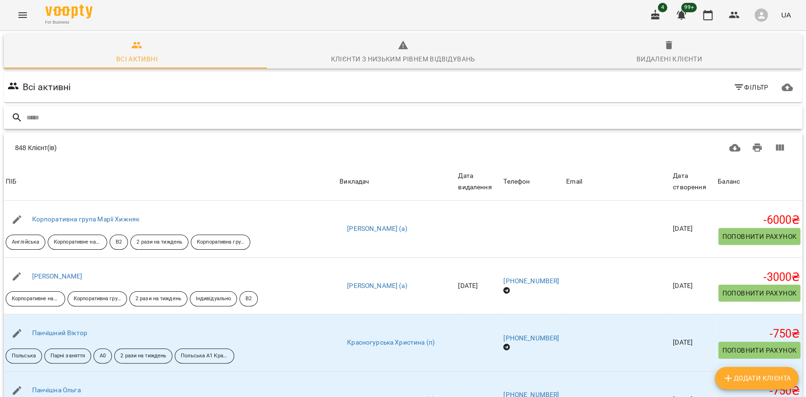 The width and height of the screenshot is (806, 397). I want to click on a: Красногурська Христина (п), so click(391, 343).